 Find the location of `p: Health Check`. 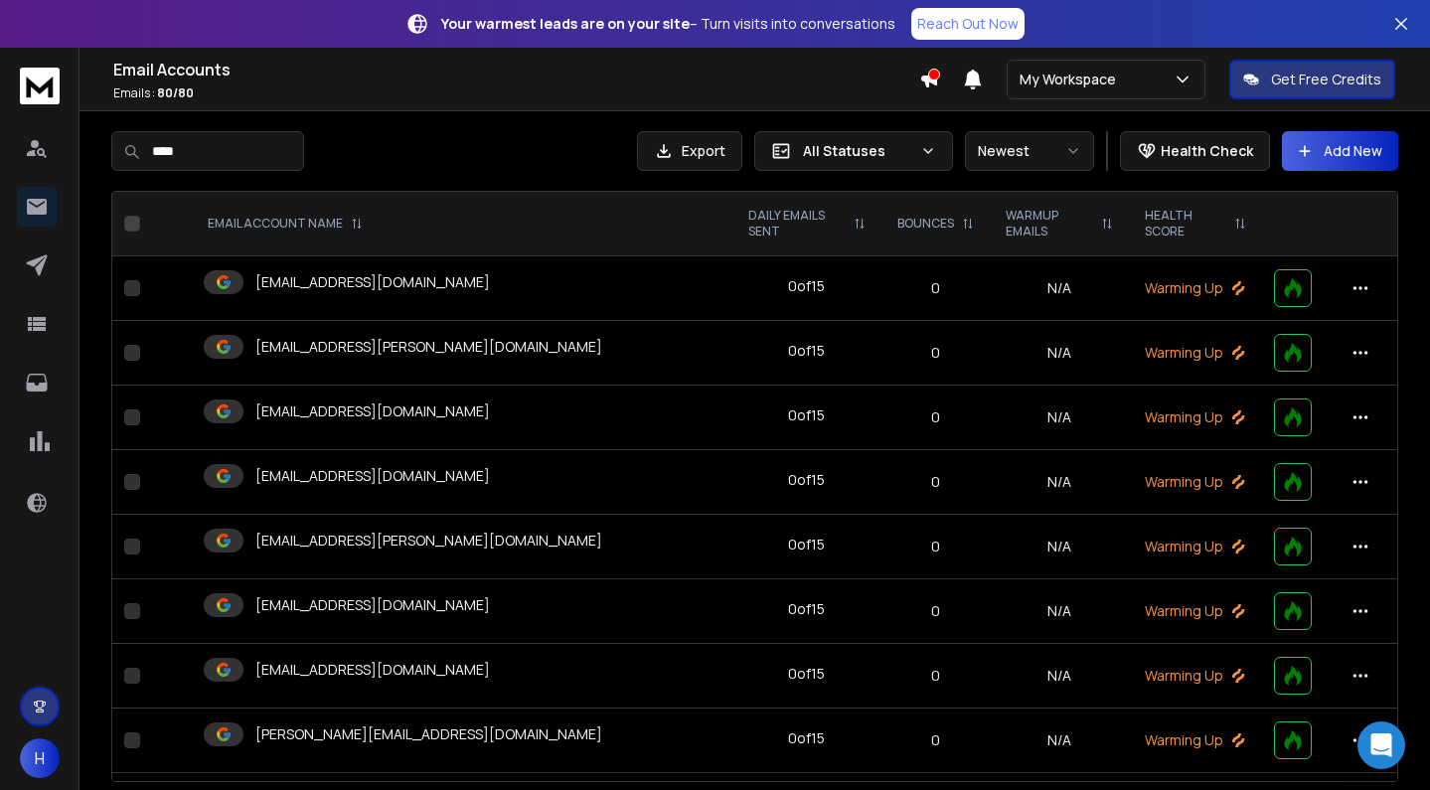

p: Health Check is located at coordinates (1206, 151).